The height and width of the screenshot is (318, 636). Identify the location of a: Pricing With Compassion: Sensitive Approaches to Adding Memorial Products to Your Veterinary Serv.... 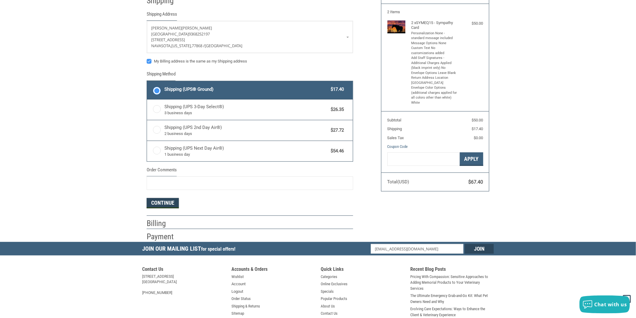
(452, 282).